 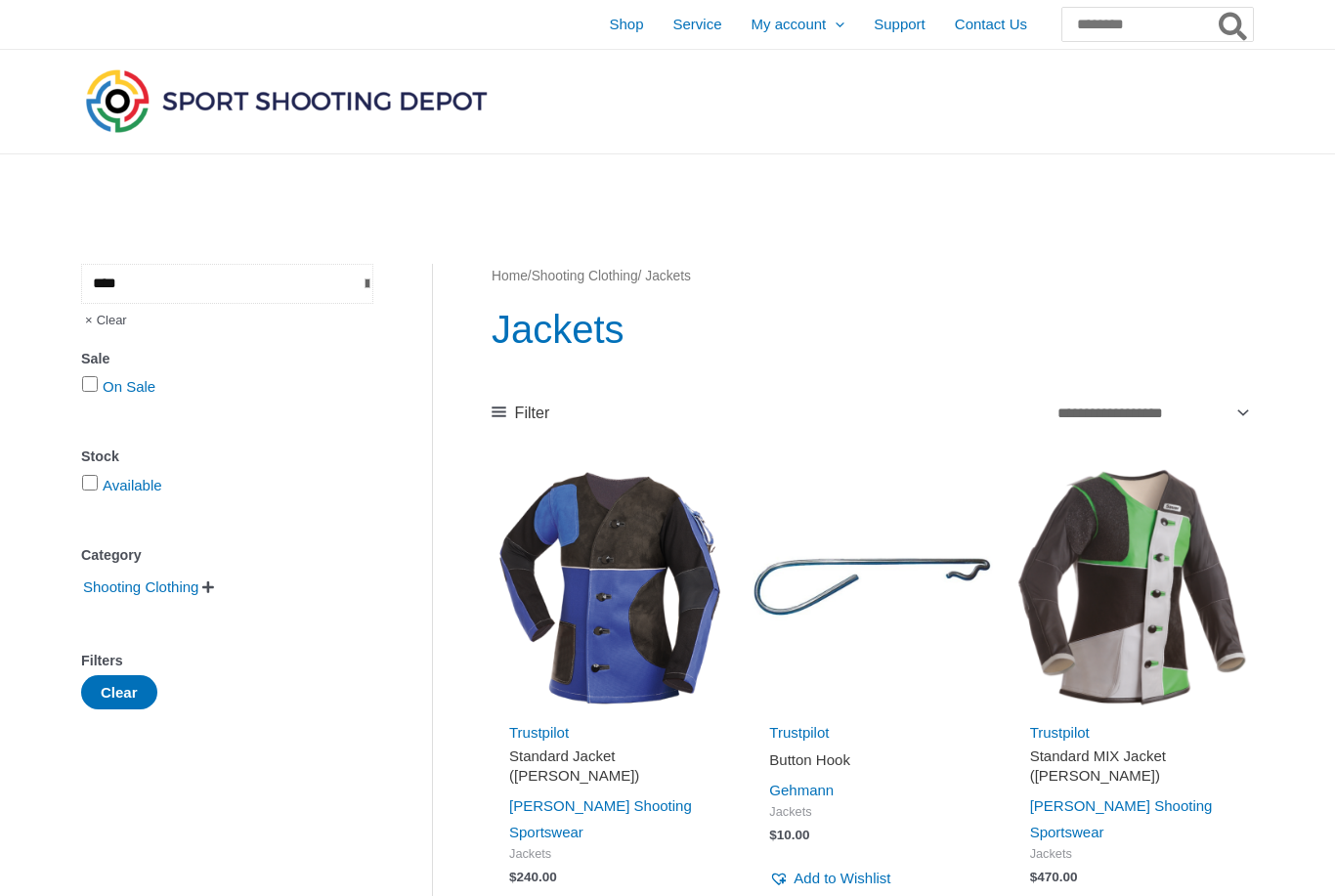 I want to click on a: Button Hook, so click(x=872, y=763).